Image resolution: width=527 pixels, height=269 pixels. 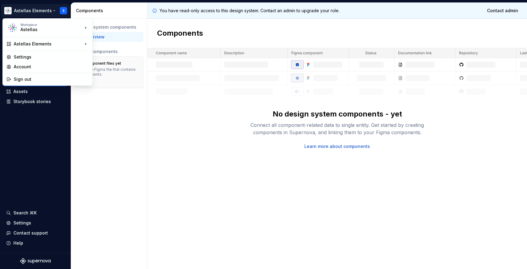 I want to click on div: Sign out, so click(x=51, y=79).